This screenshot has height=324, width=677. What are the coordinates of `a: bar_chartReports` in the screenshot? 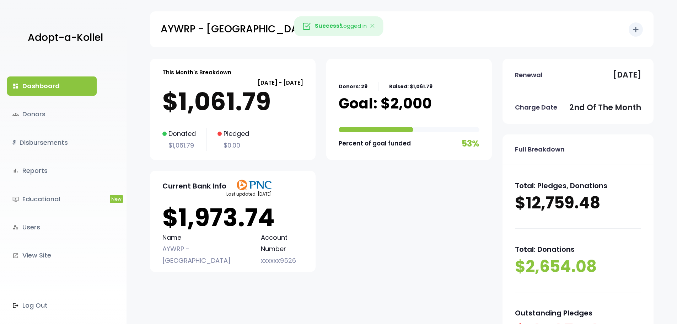 It's located at (52, 171).